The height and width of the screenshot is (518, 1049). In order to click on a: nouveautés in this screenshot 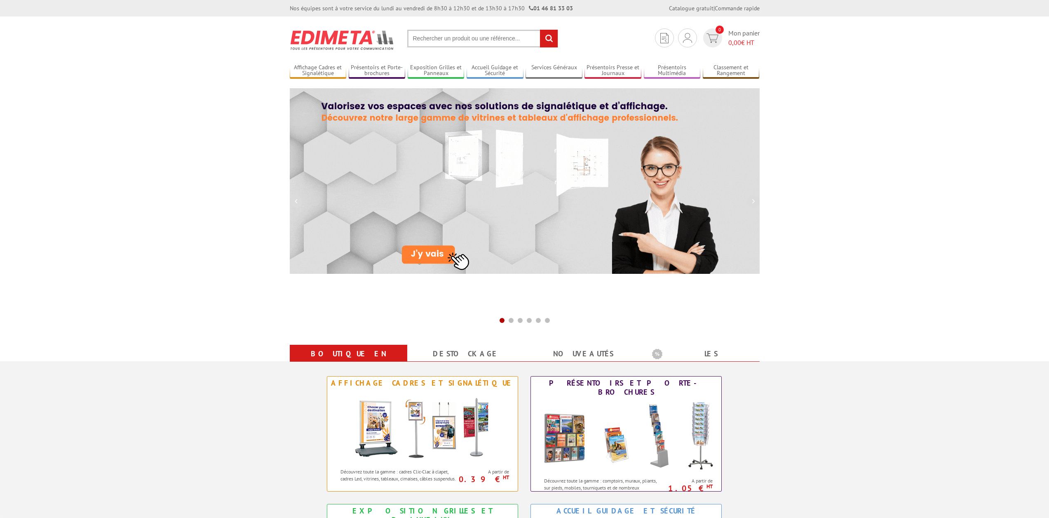, I will do `click(583, 354)`.